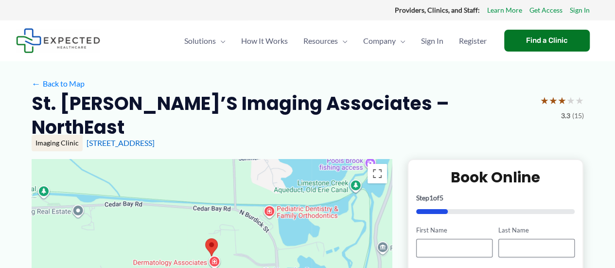 The width and height of the screenshot is (615, 268). Describe the element at coordinates (384, 41) in the screenshot. I see `a: CompanyMenu Toggle` at that location.